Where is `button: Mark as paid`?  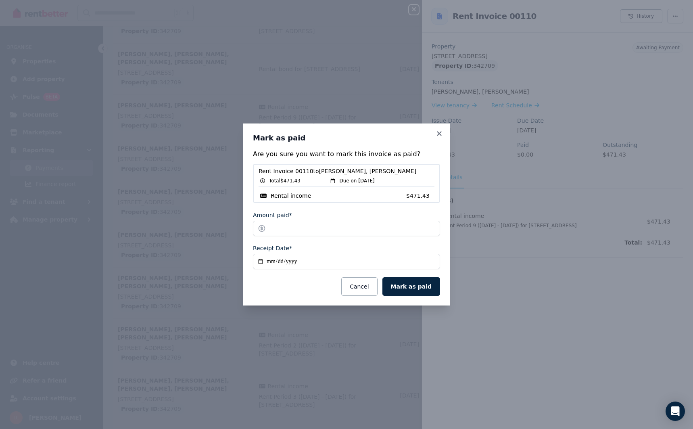 button: Mark as paid is located at coordinates (411, 286).